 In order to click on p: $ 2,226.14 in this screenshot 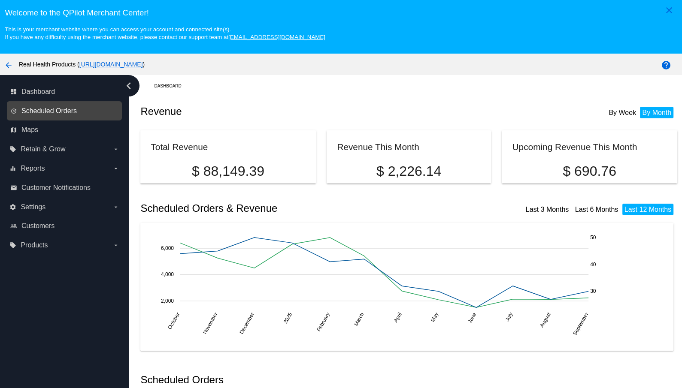, I will do `click(409, 171)`.